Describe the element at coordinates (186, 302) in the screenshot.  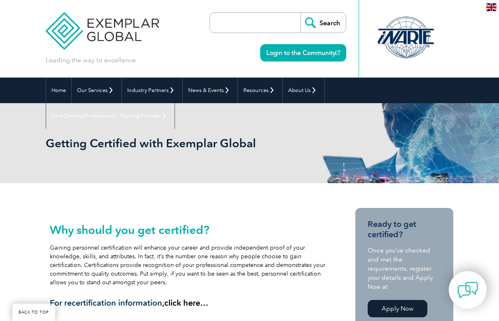
I see `a: click here…` at that location.